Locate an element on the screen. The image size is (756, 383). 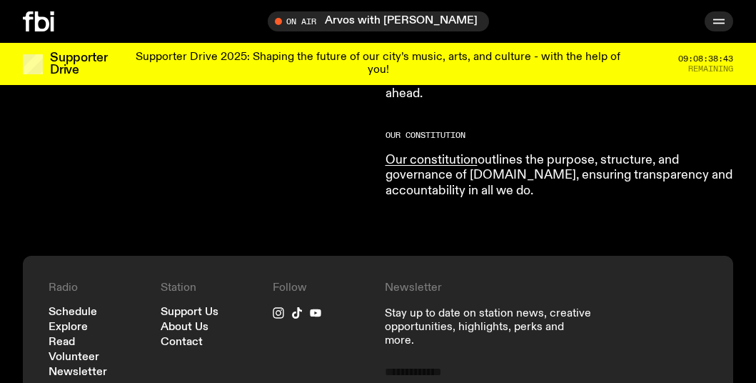
a: Our constitution is located at coordinates (431, 160).